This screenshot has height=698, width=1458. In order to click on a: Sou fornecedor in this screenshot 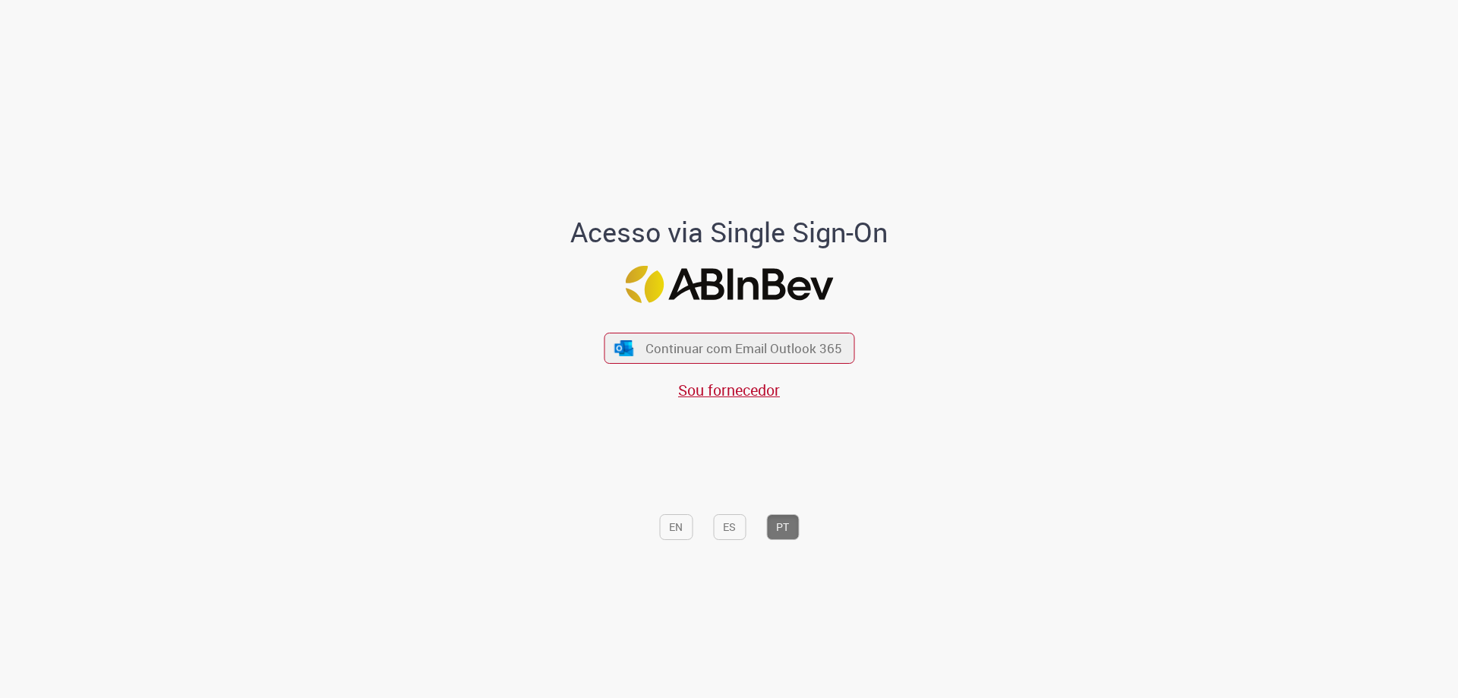, I will do `click(729, 390)`.